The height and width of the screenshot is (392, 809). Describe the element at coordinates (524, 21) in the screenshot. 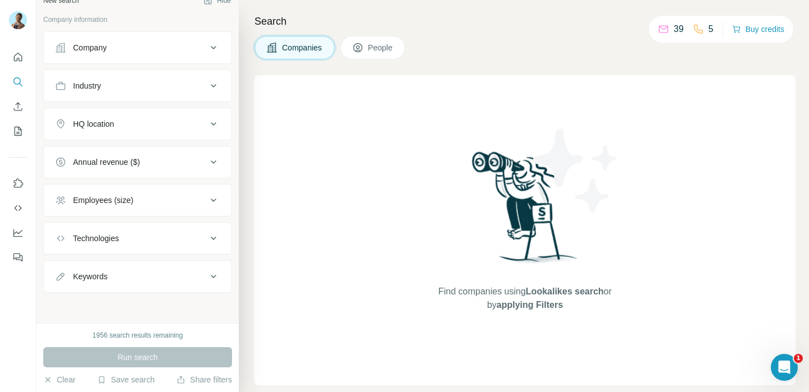

I see `h4: Search` at that location.